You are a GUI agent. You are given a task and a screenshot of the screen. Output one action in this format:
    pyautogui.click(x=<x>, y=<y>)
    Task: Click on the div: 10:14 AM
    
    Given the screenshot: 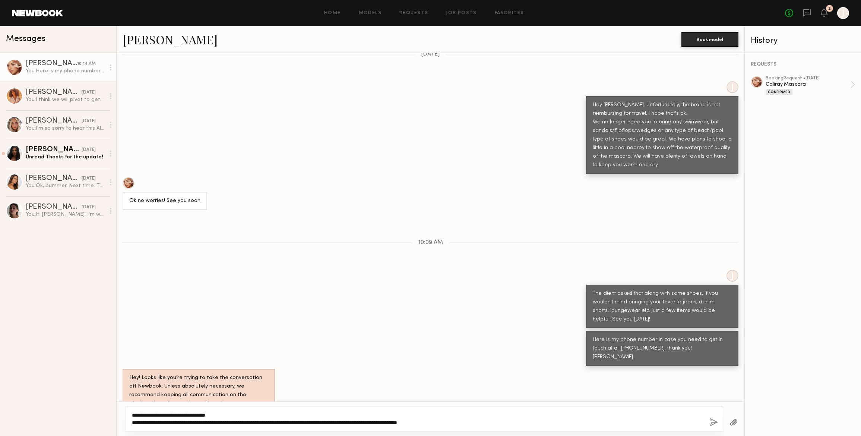 What is the action you would take?
    pyautogui.click(x=86, y=64)
    